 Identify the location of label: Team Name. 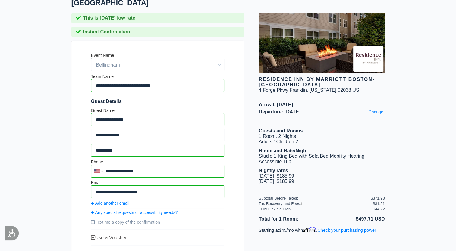
(102, 77).